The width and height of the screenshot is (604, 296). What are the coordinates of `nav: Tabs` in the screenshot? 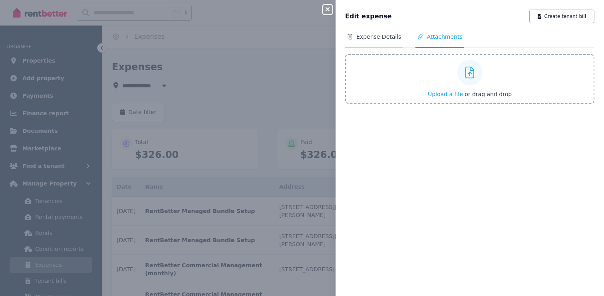 It's located at (470, 40).